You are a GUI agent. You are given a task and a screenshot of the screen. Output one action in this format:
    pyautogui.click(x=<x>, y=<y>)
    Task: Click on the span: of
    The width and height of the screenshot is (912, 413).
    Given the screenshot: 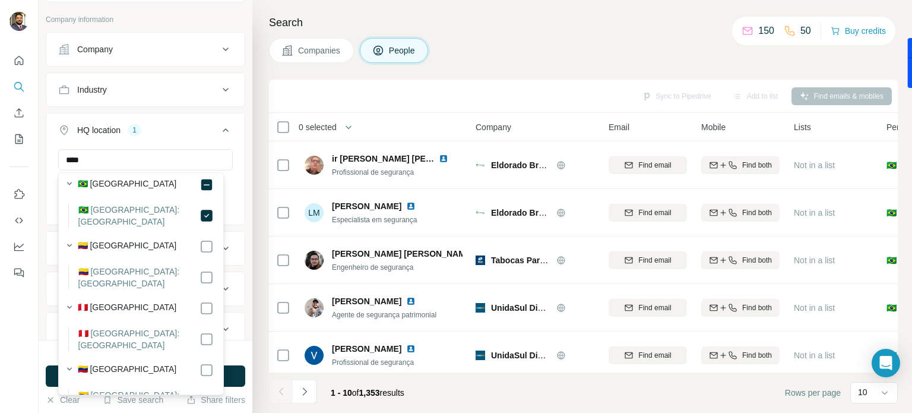 What is the action you would take?
    pyautogui.click(x=356, y=393)
    